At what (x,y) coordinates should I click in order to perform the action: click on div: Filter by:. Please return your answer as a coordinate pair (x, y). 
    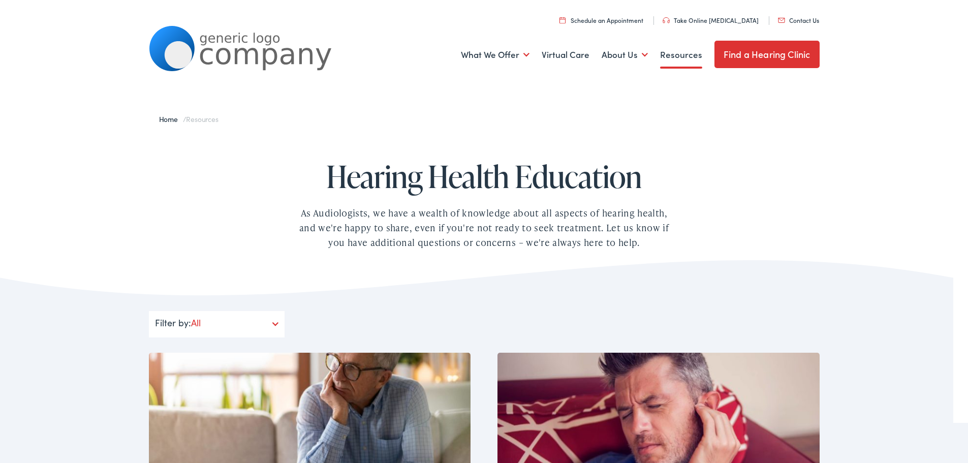
    Looking at the image, I should click on (217, 324).